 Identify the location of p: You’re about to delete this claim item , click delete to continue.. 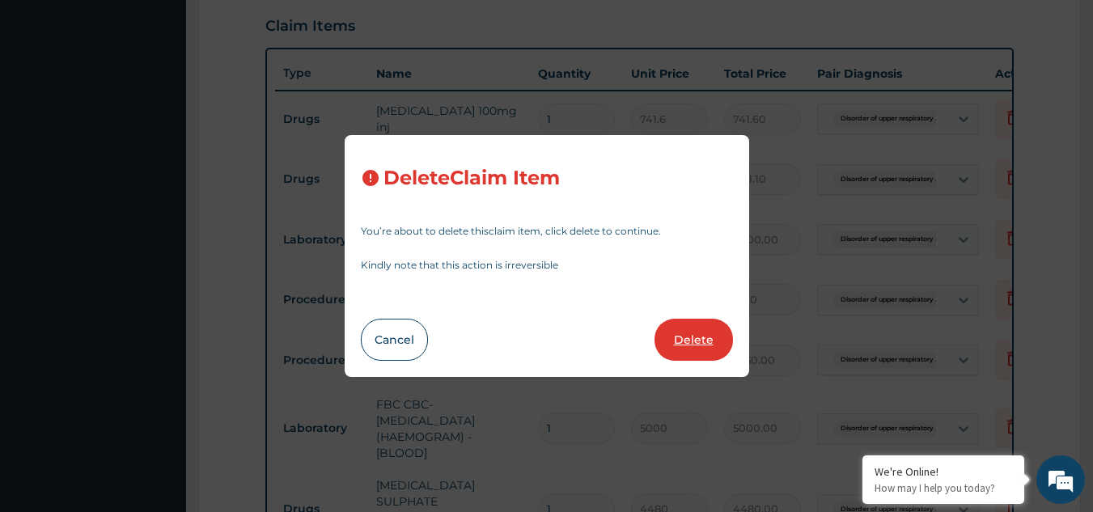
(547, 231).